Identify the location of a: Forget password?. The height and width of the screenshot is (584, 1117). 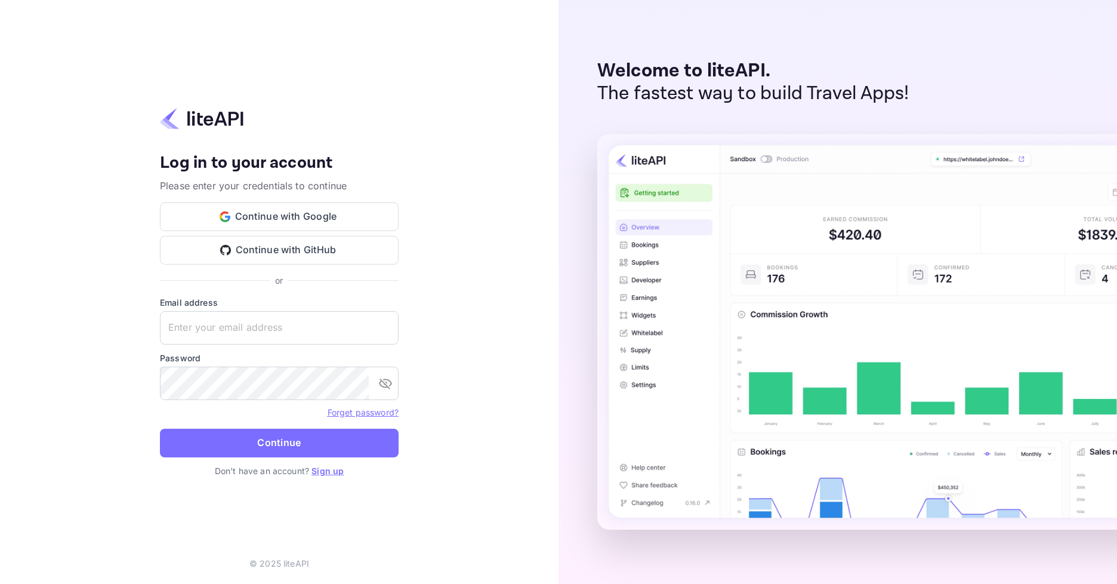
(363, 412).